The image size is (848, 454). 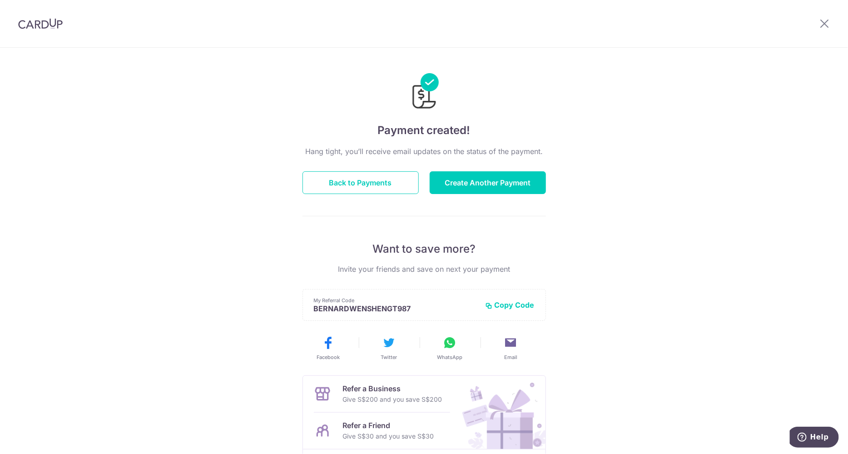 What do you see at coordinates (500, 412) in the screenshot?
I see `img: Refer` at bounding box center [500, 412].